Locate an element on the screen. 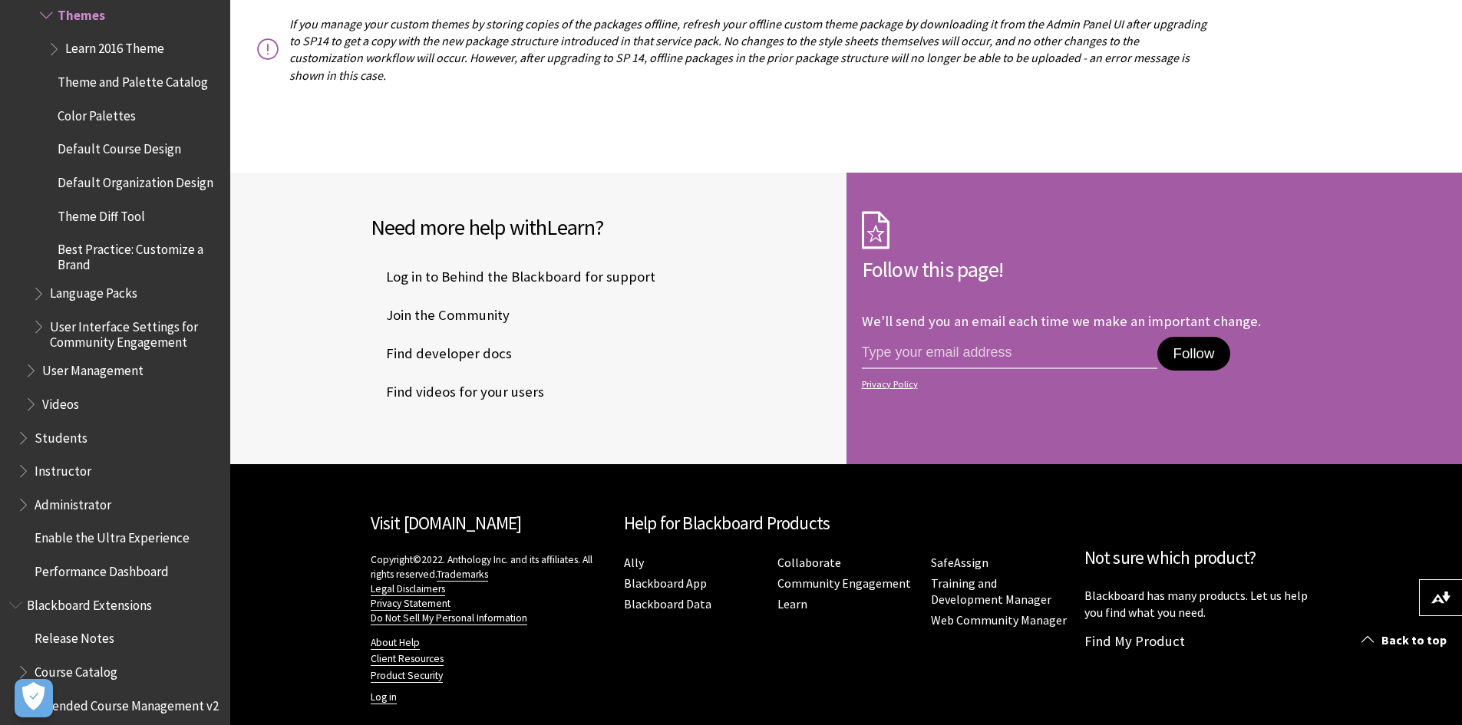  p: We'll send you an email each time we make an important change. is located at coordinates (1062, 321).